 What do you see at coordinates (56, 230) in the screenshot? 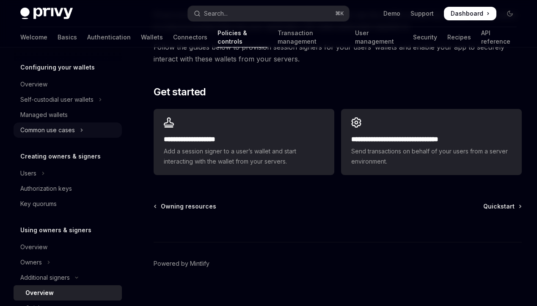
I see `h5: Using owners & signers` at bounding box center [56, 230].